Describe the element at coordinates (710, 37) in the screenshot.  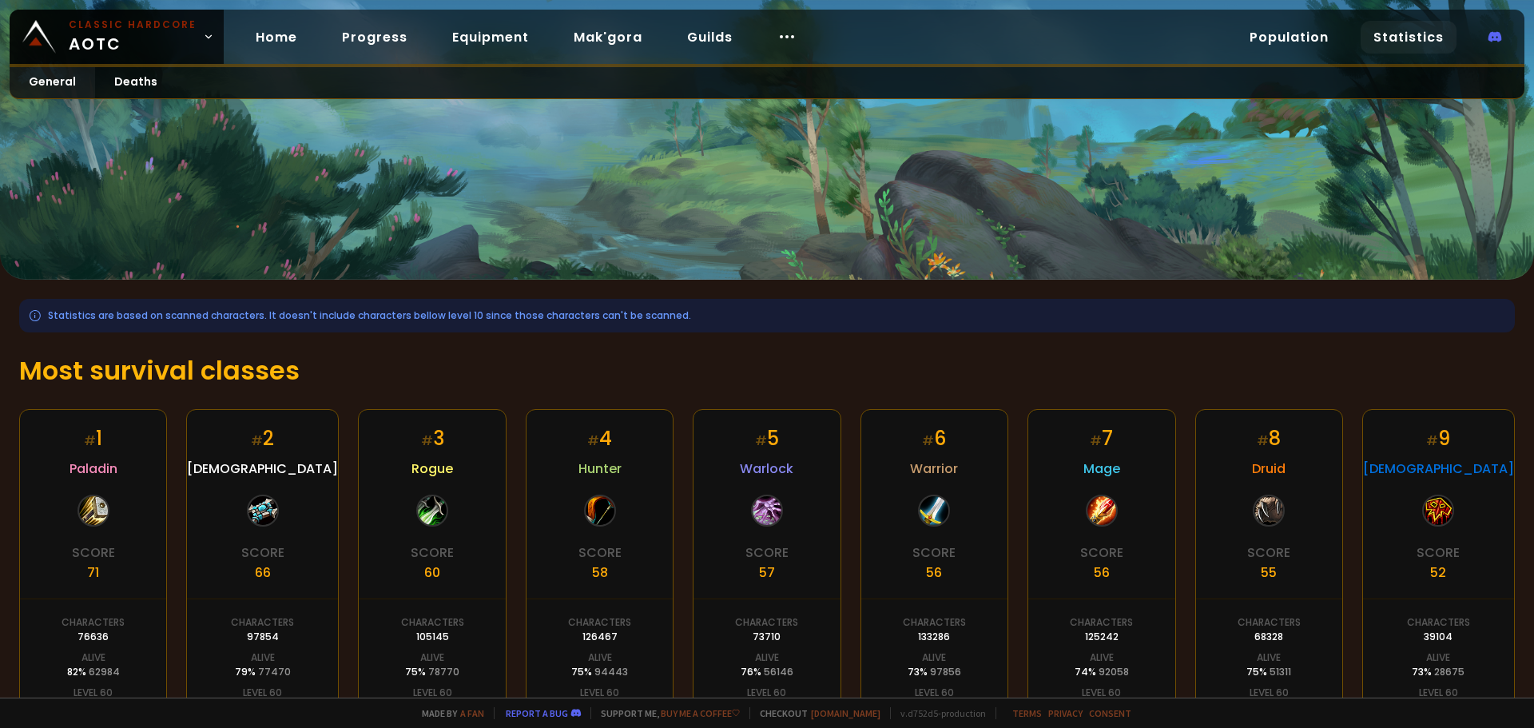
I see `a: Guilds` at that location.